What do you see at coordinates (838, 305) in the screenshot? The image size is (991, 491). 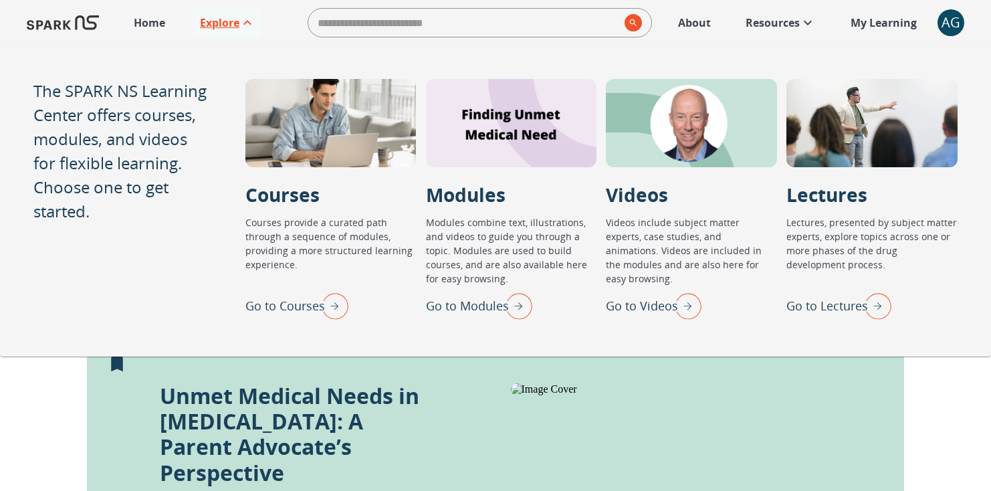 I see `div: Go to Lectures` at bounding box center [838, 305].